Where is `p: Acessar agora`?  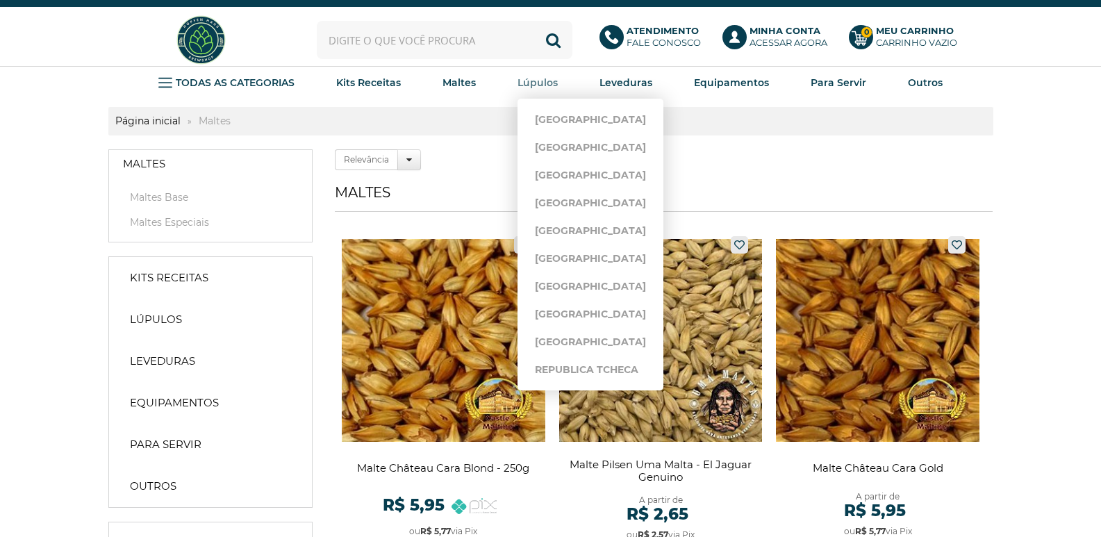 p: Acessar agora is located at coordinates (788, 37).